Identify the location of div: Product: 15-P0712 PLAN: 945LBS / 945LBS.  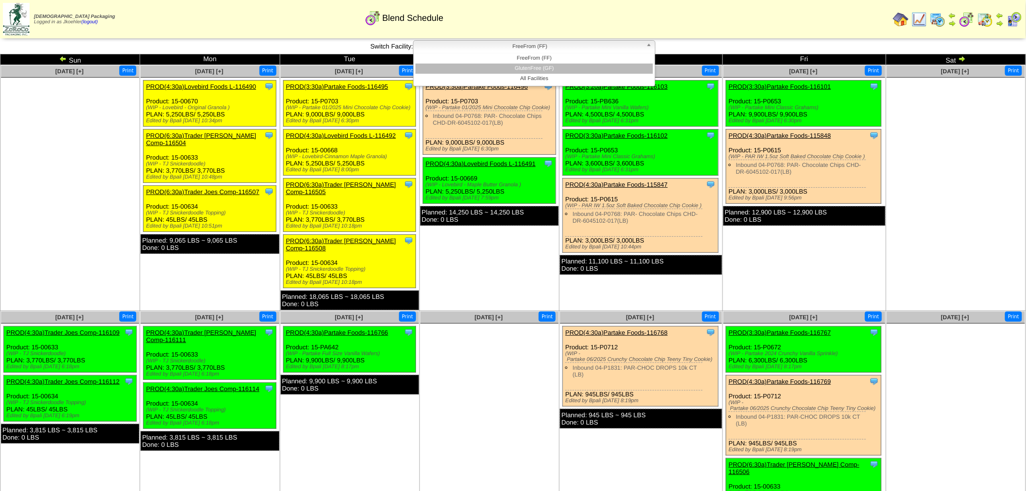
(803, 415).